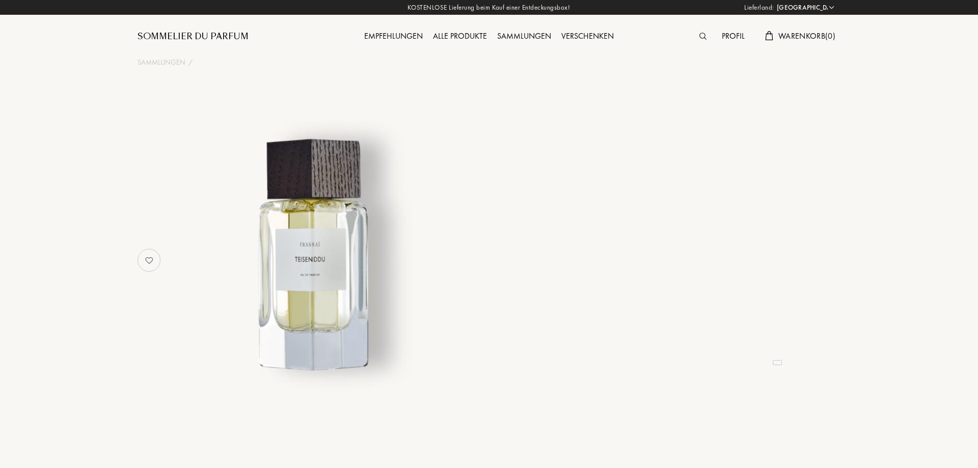 Image resolution: width=978 pixels, height=468 pixels. Describe the element at coordinates (460, 36) in the screenshot. I see `a: Alle Produkte` at that location.